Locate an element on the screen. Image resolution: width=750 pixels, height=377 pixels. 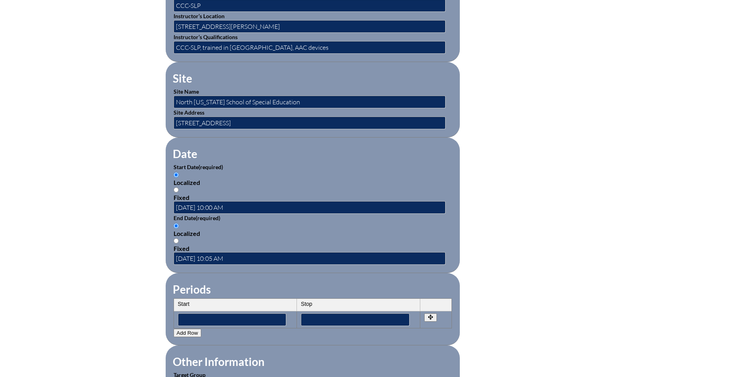
label: Instructor’s Location is located at coordinates (199, 16).